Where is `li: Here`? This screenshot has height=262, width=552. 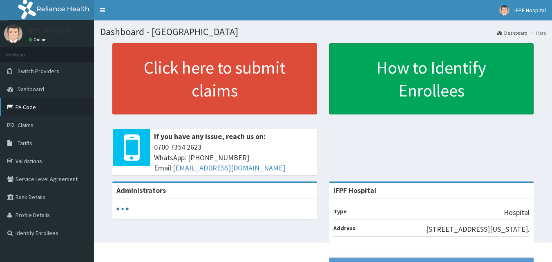 li: Here is located at coordinates (536, 33).